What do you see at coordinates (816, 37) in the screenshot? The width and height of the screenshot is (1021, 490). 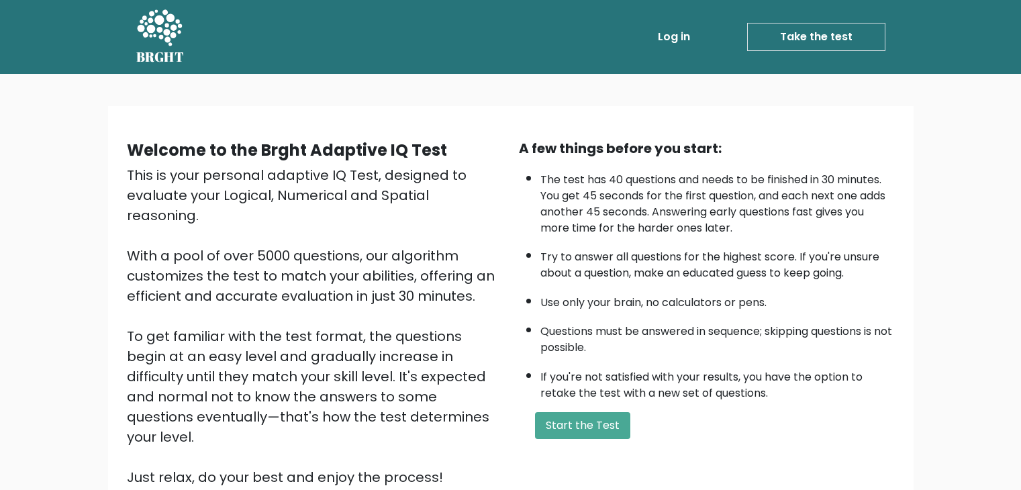 I see `a: Take the test` at bounding box center [816, 37].